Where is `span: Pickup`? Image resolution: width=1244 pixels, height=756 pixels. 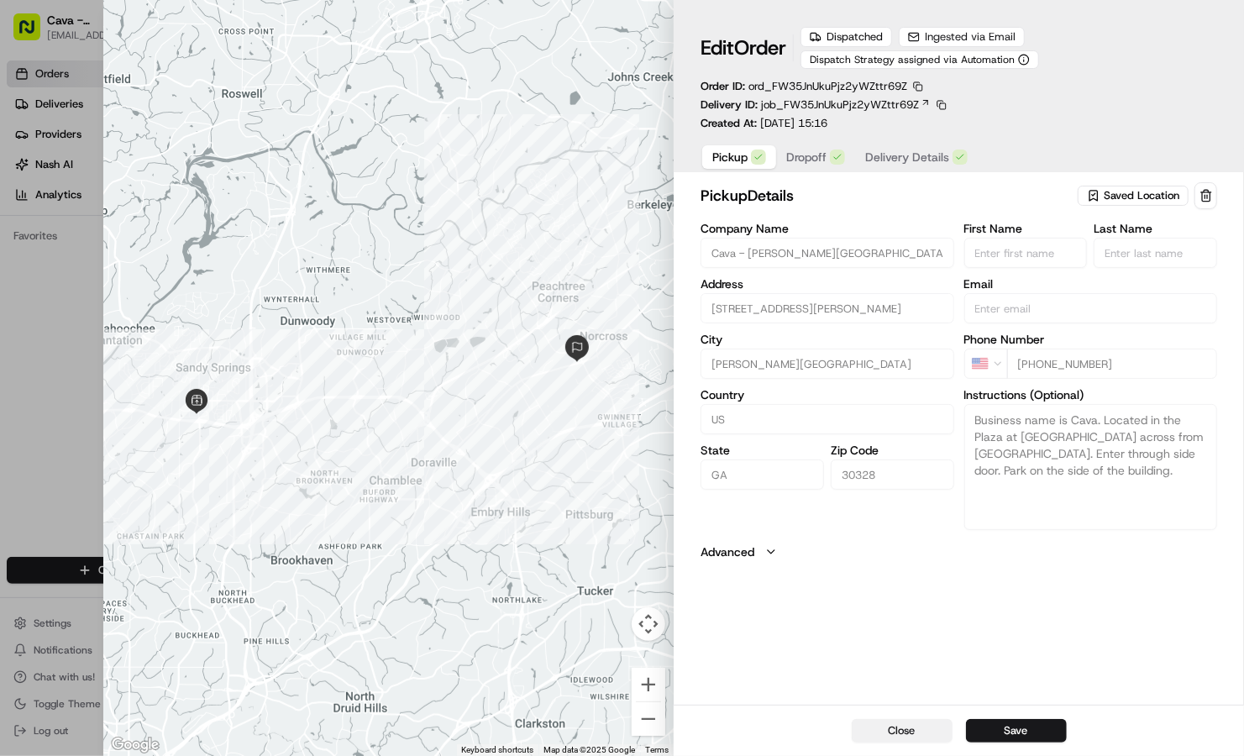 span: Pickup is located at coordinates (730, 157).